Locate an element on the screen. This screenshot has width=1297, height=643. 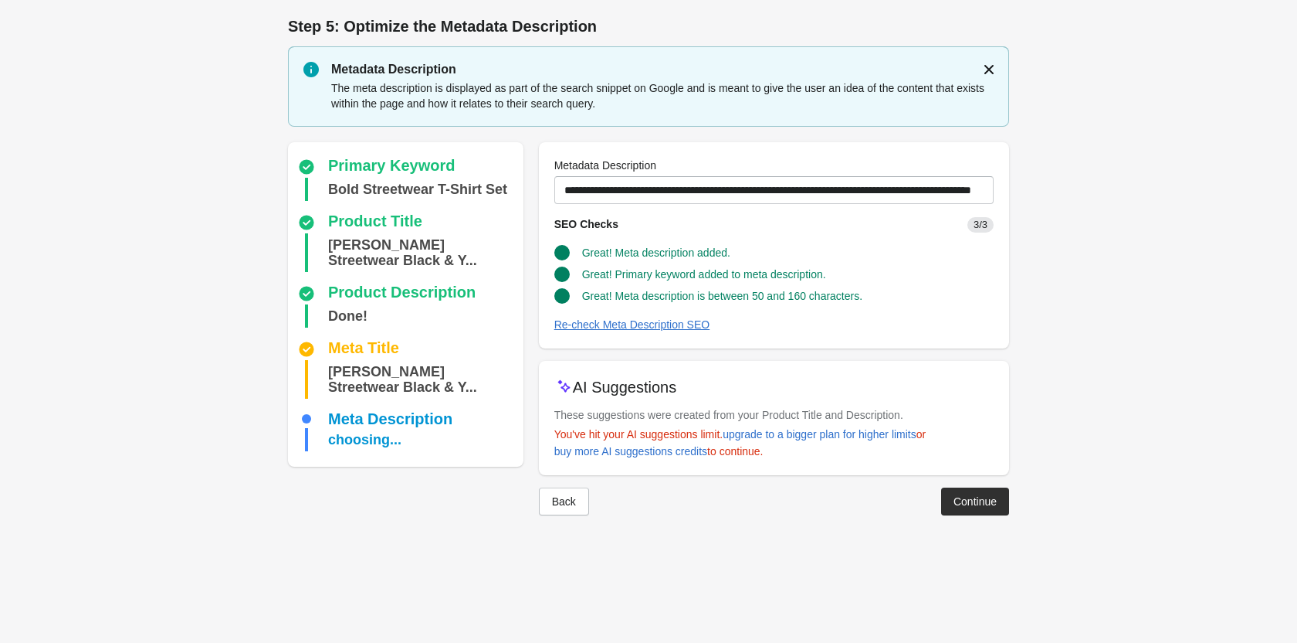
span: You've hit your AI suggestions limit. or to continue. is located at coordinates (741, 443).